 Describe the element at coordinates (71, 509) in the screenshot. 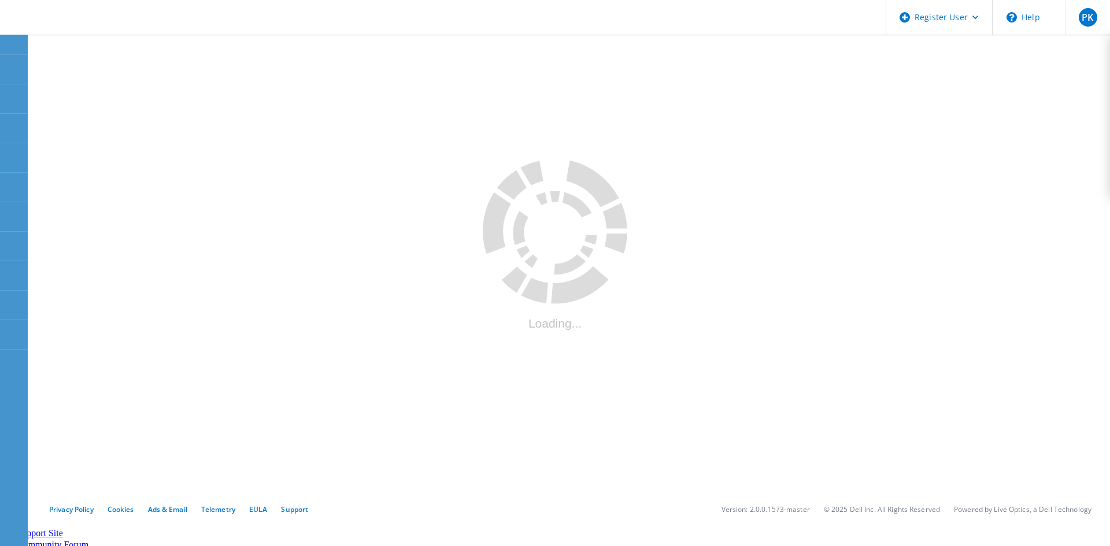

I see `a: Privacy Policy` at that location.